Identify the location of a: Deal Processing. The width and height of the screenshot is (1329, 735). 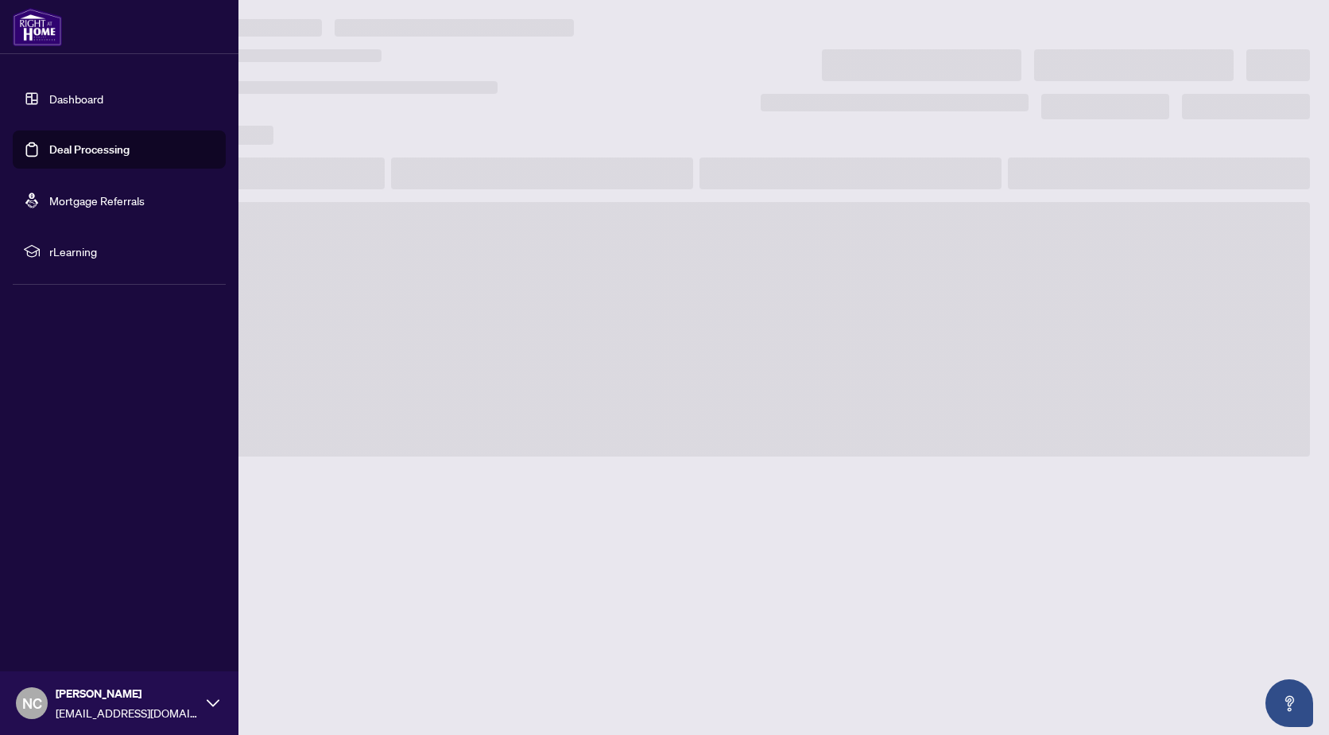
(89, 149).